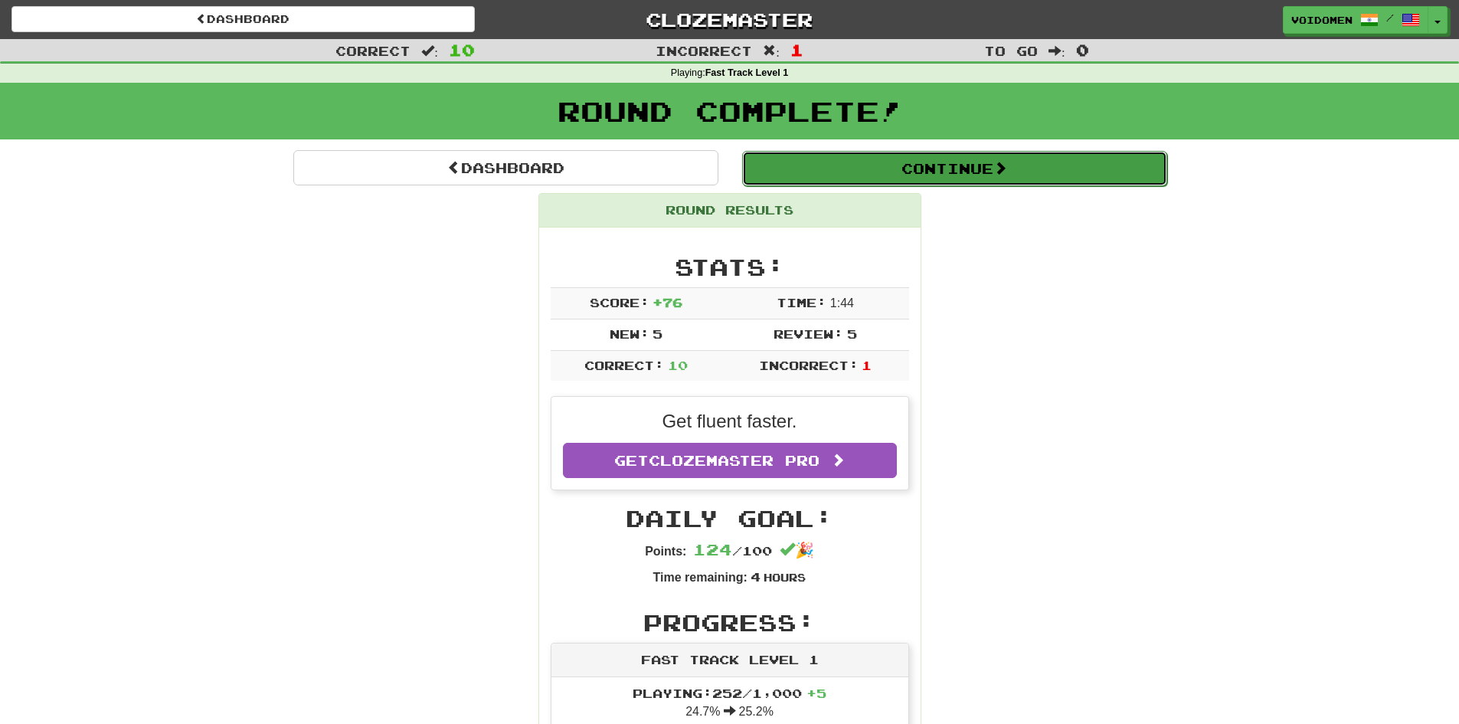 This screenshot has width=1459, height=724. What do you see at coordinates (667, 302) in the screenshot?
I see `span: + 76` at bounding box center [667, 302].